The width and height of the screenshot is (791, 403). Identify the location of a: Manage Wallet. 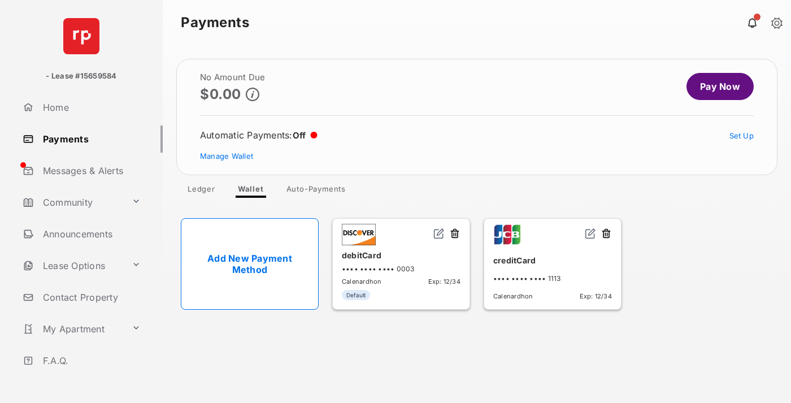
(227, 156).